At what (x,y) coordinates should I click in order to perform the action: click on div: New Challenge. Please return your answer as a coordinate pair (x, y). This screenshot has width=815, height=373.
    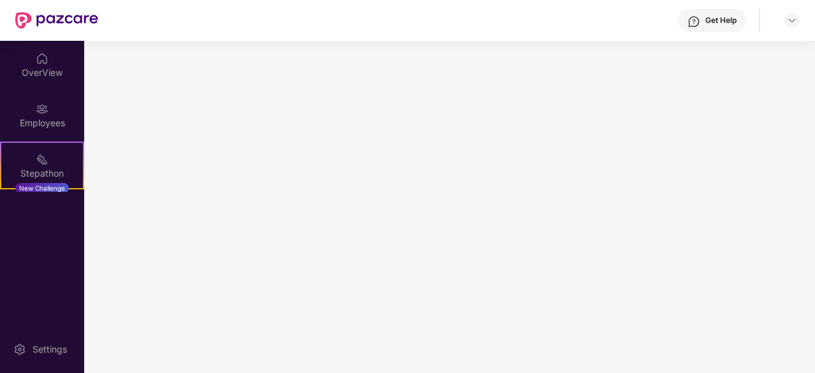
    Looking at the image, I should click on (42, 188).